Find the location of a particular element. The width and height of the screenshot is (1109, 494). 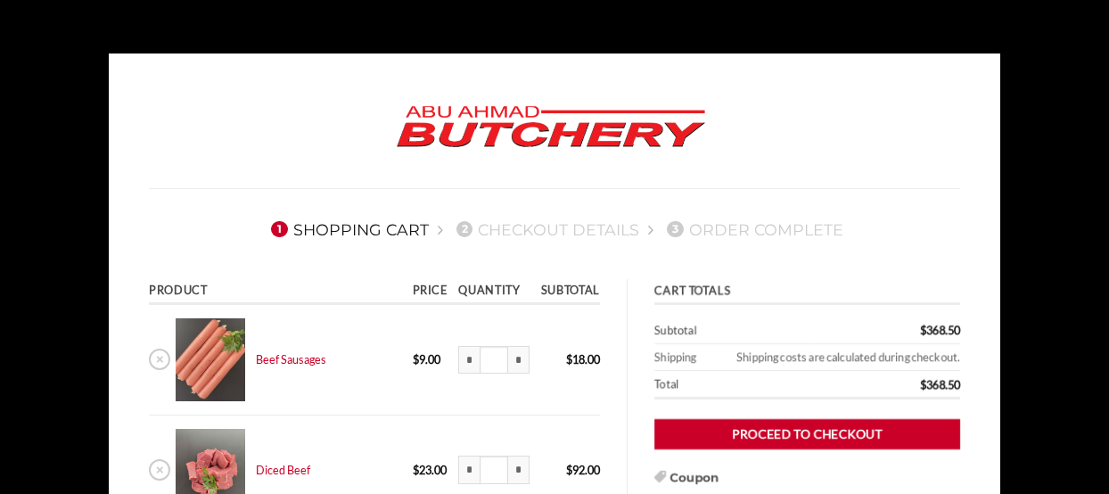

nav: Checkout steps is located at coordinates (555, 229).